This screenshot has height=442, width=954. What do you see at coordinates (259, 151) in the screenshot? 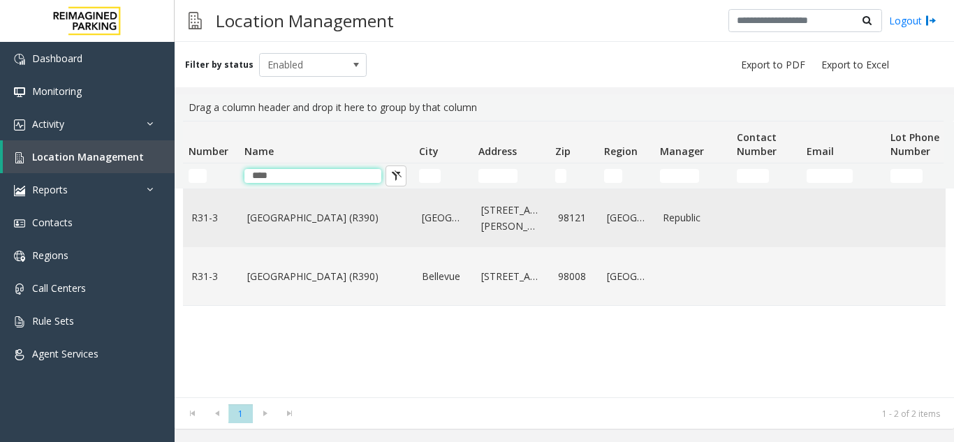
I see `span: Name` at bounding box center [259, 151].